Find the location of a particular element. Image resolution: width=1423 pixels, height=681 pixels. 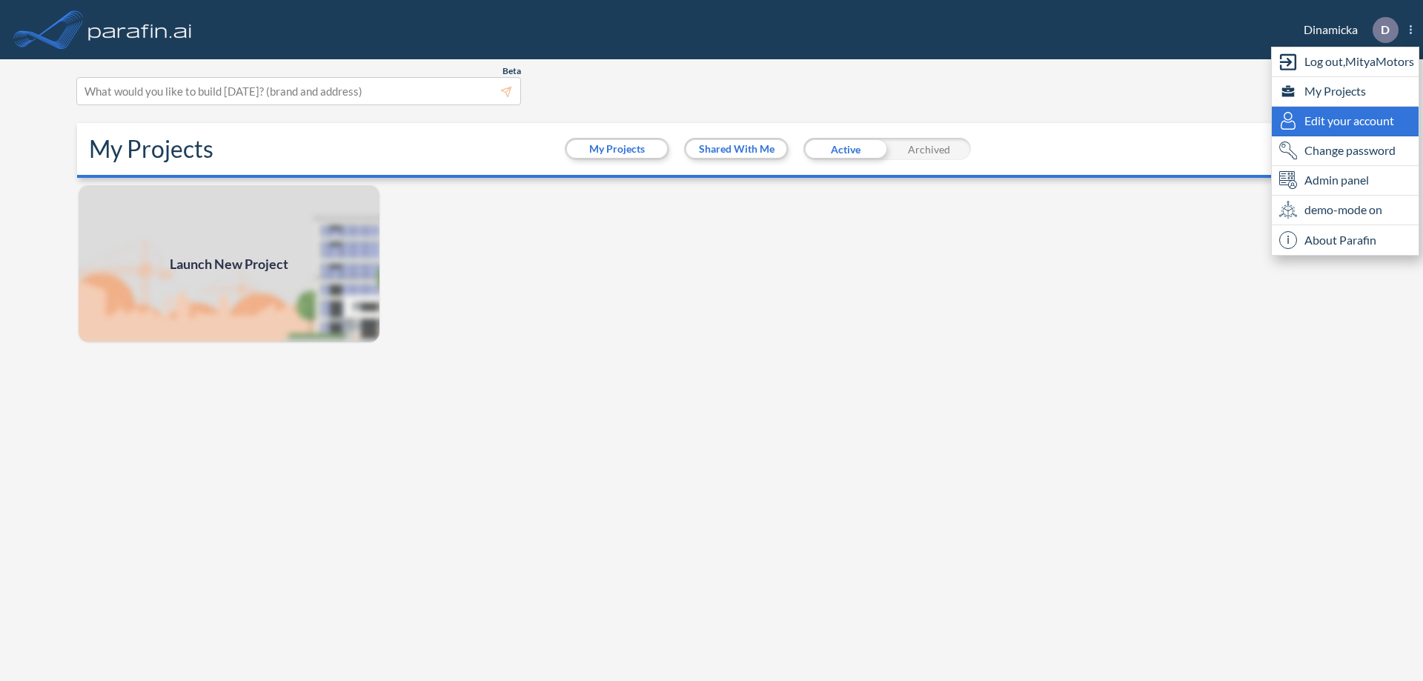

h2: My Projects is located at coordinates (151, 149).